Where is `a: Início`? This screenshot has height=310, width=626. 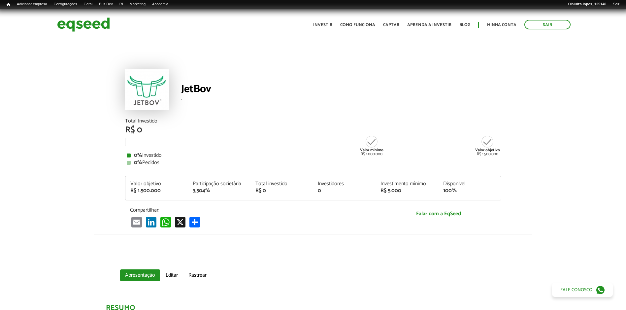
a: Início is located at coordinates (8, 5).